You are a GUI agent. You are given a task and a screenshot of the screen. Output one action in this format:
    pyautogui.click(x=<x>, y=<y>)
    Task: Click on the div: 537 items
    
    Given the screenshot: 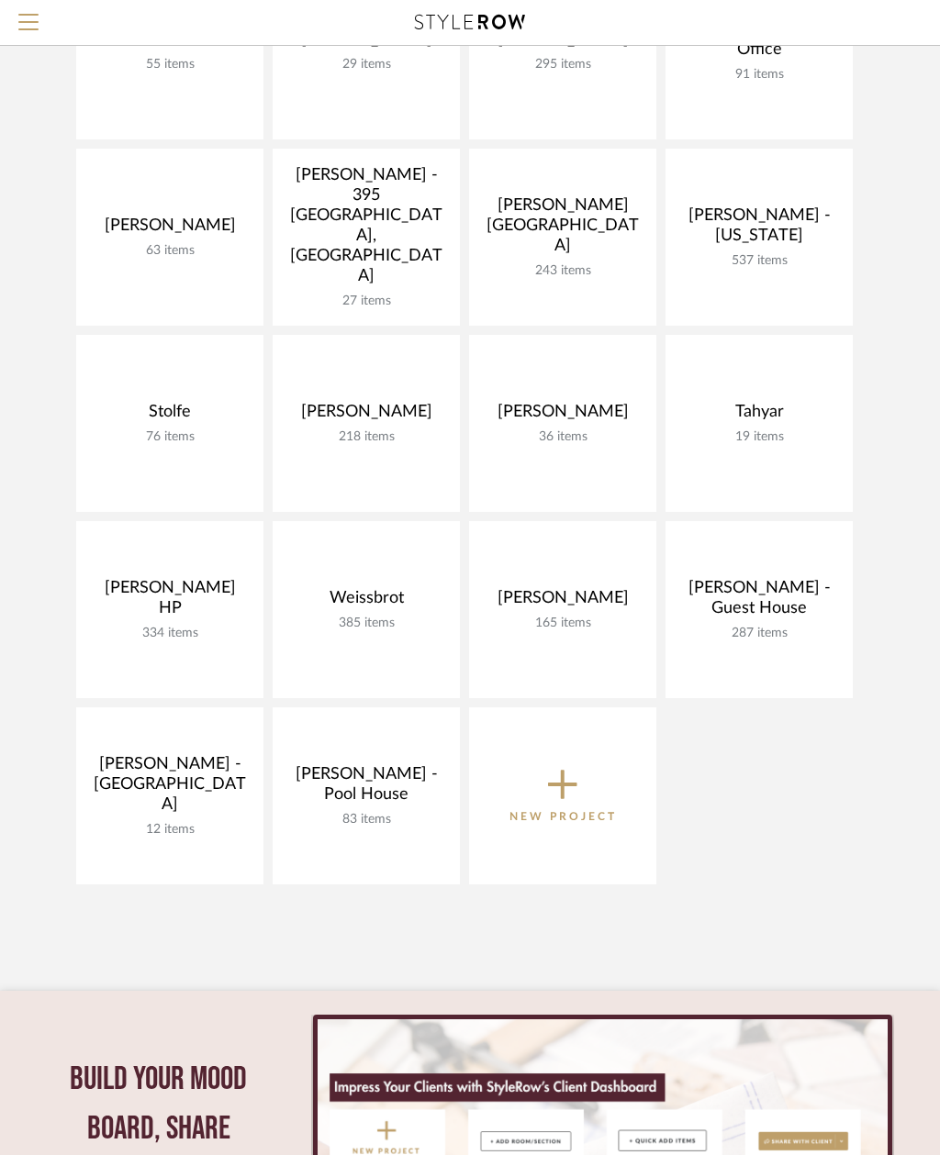 What is the action you would take?
    pyautogui.click(x=759, y=261)
    